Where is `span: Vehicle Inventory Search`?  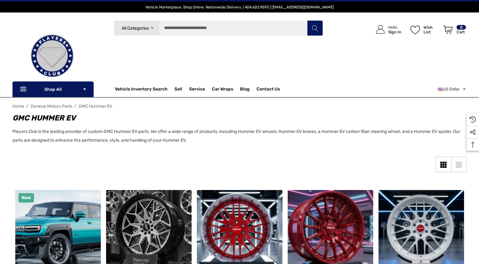
span: Vehicle Inventory Search is located at coordinates (141, 90).